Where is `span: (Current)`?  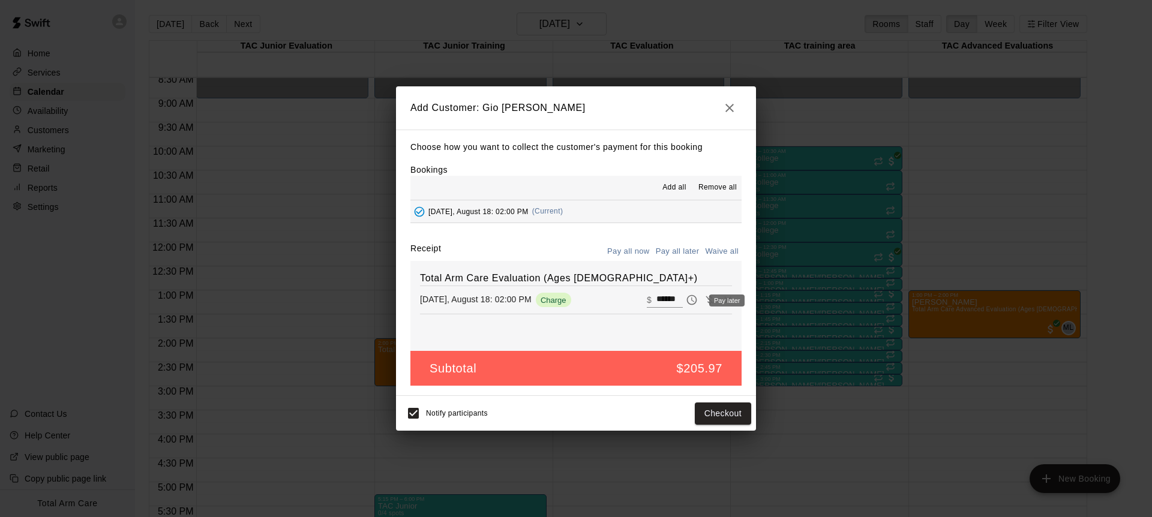
span: (Current) is located at coordinates (548, 211).